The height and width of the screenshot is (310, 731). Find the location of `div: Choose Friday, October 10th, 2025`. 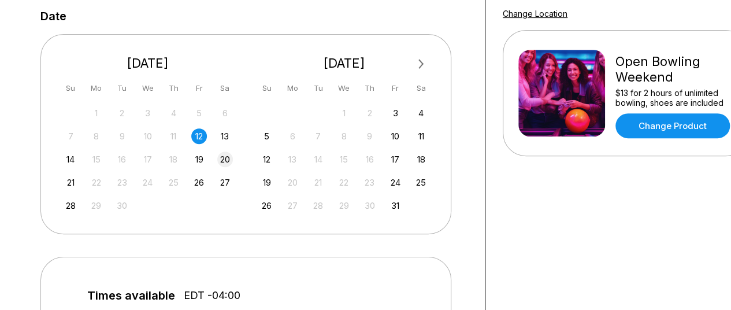

div: Choose Friday, October 10th, 2025 is located at coordinates (395, 136).